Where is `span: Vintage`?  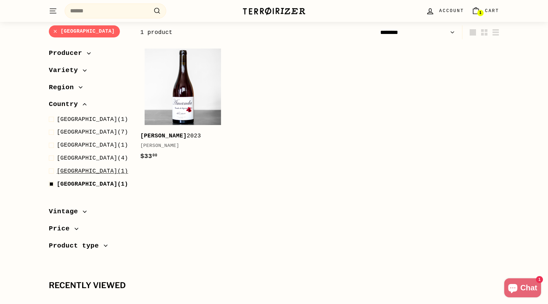 span: Vintage is located at coordinates (66, 212).